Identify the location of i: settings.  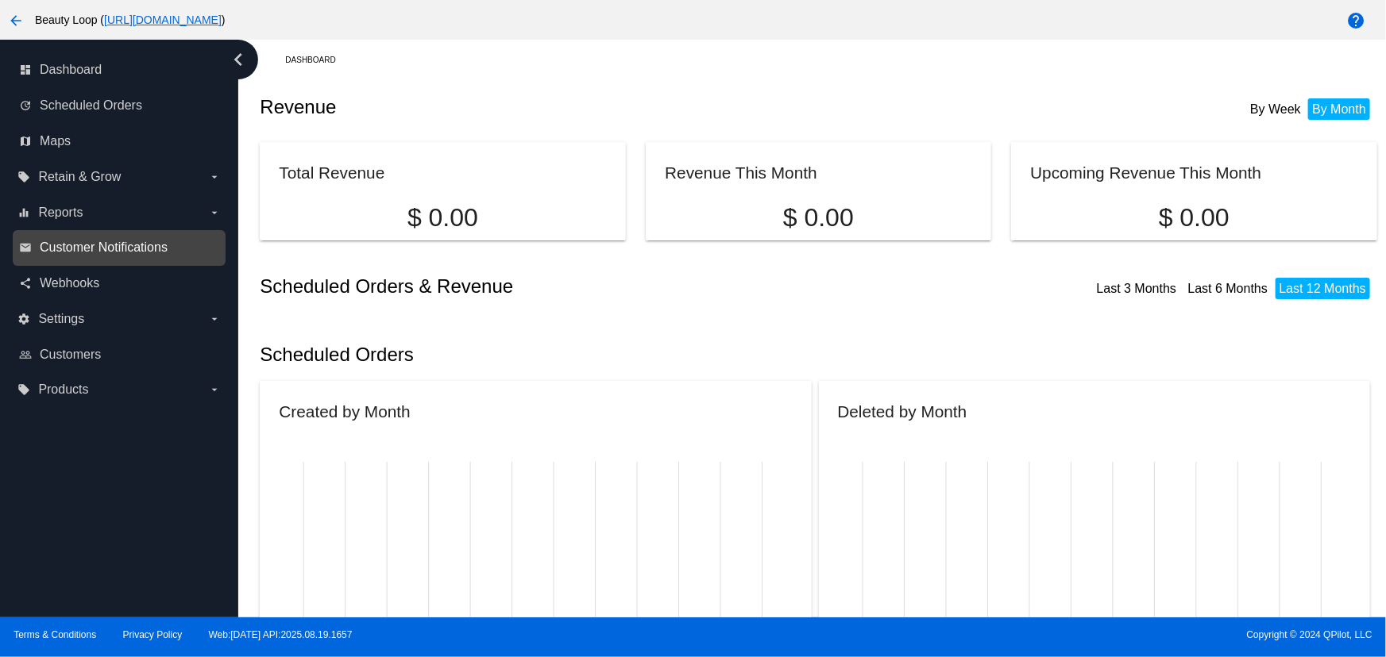
(24, 319).